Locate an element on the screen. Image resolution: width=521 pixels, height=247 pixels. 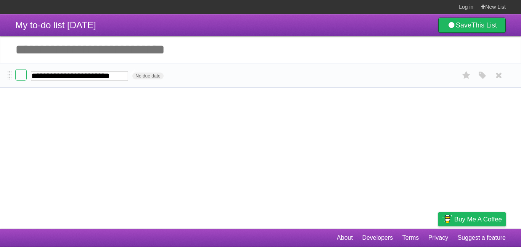
b: This List is located at coordinates (484, 25).